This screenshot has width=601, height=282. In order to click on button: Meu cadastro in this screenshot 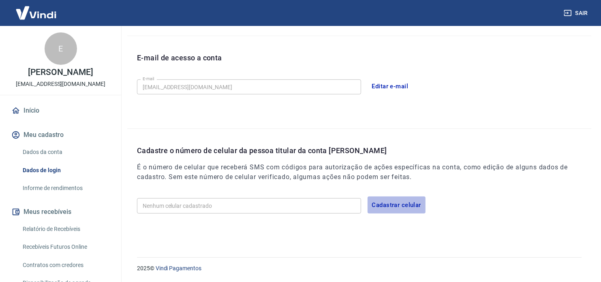, I will do `click(60, 135)`.